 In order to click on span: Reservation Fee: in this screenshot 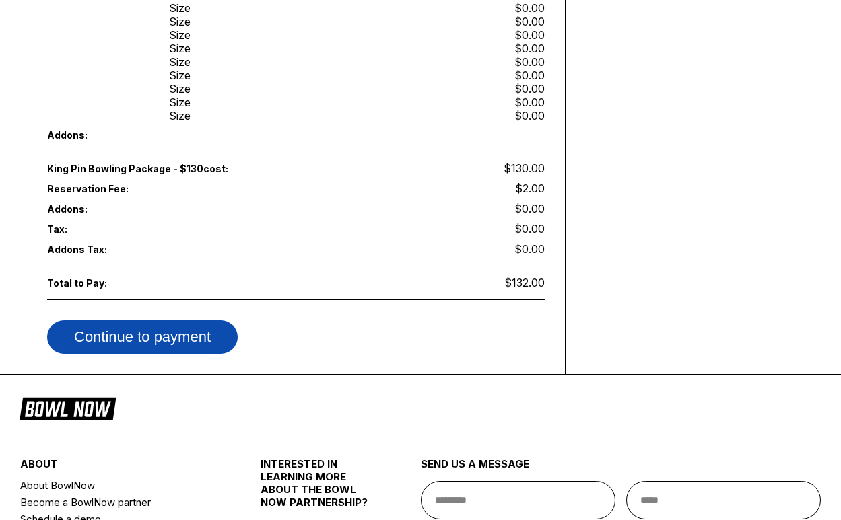, I will do `click(172, 189)`.